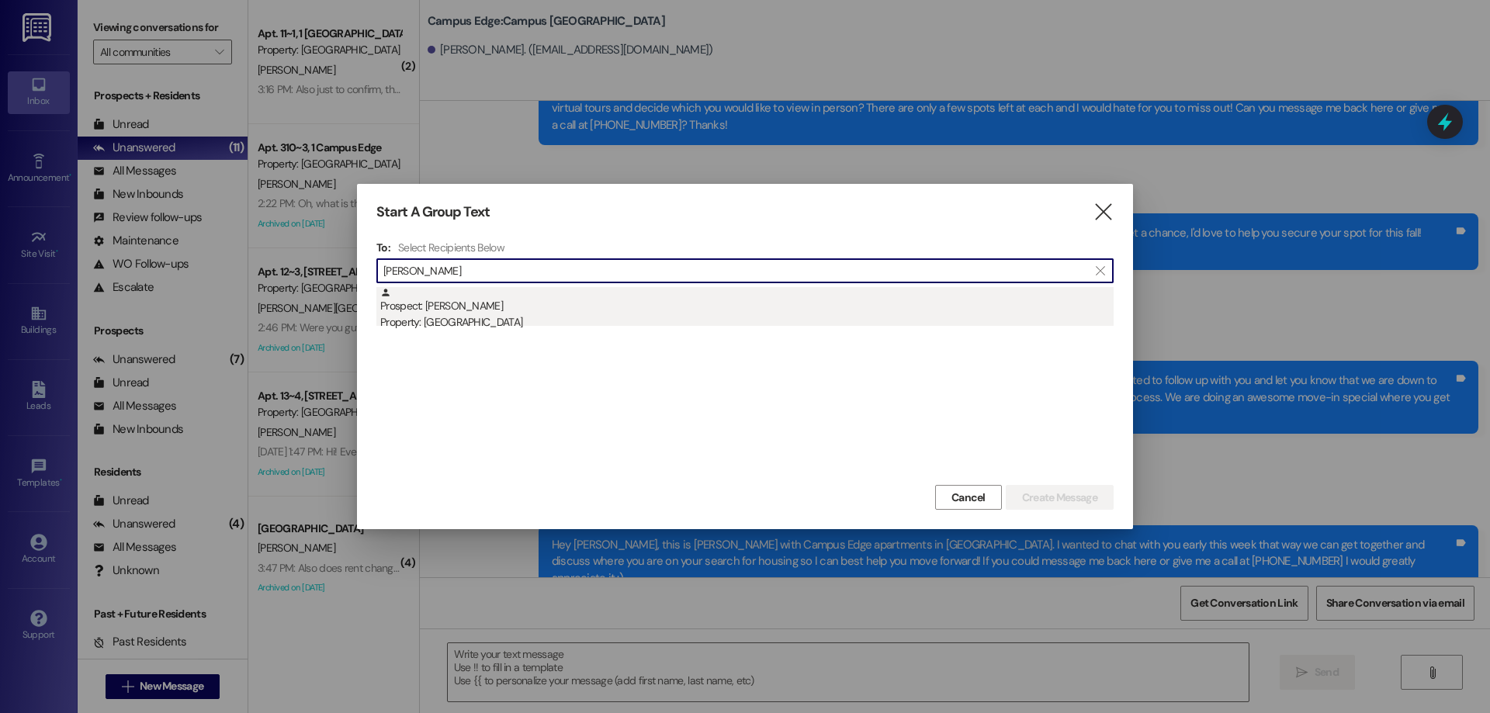  I want to click on span: Cancel, so click(969, 498).